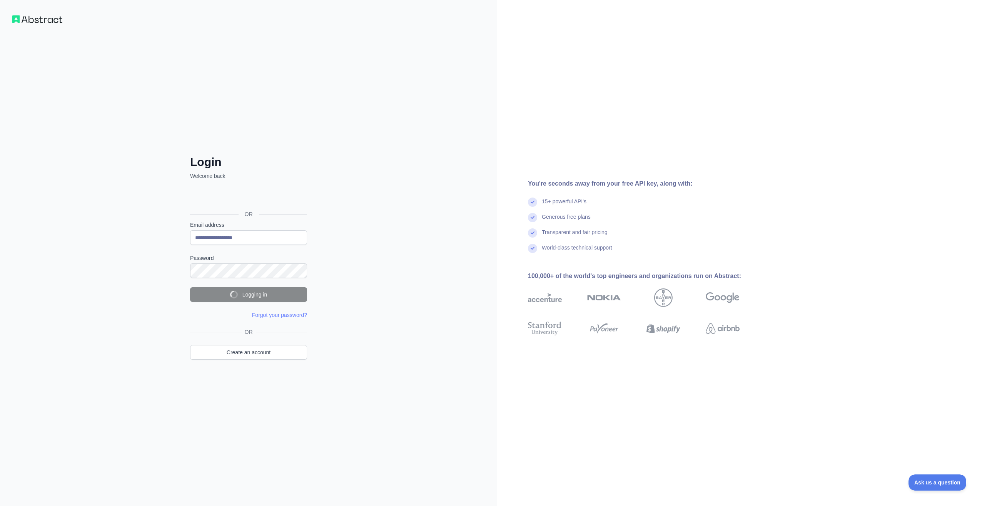 This screenshot has width=982, height=506. I want to click on div: You're seconds away from your free API key, along with:, so click(646, 184).